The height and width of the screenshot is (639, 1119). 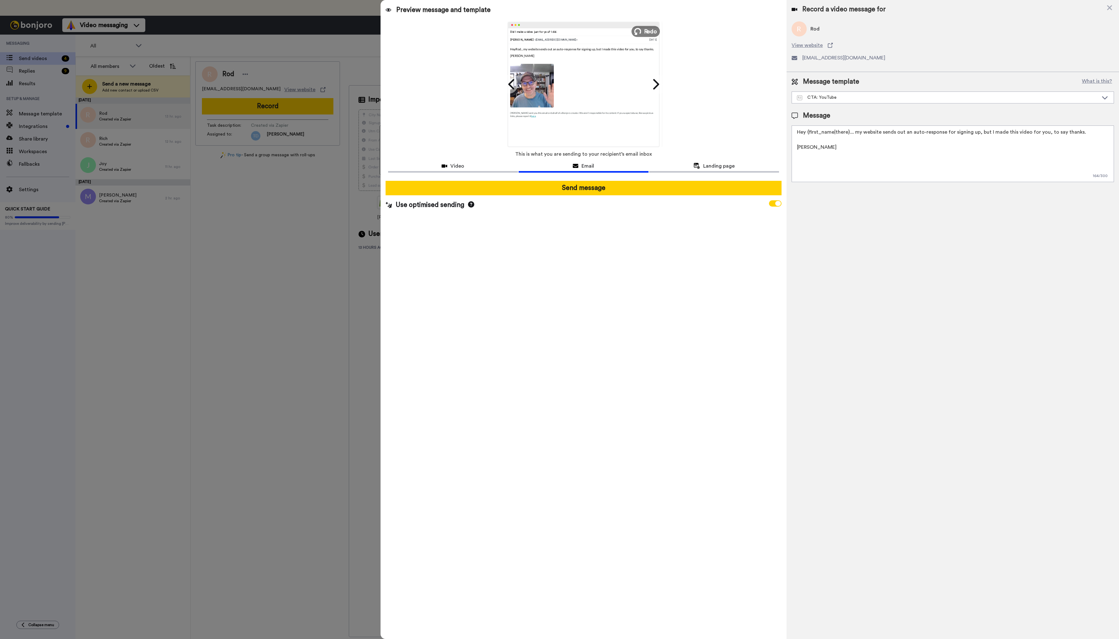 What do you see at coordinates (816, 116) in the screenshot?
I see `span: Message` at bounding box center [816, 116].